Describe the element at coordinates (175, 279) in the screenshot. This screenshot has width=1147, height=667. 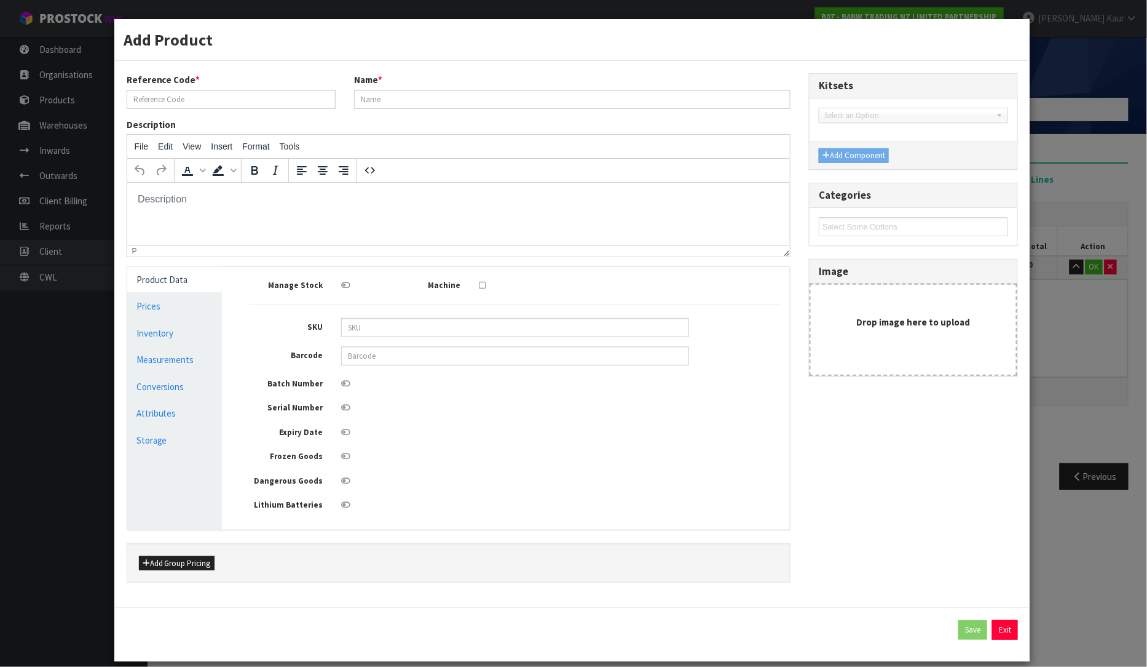
I see `a: Product Data` at that location.